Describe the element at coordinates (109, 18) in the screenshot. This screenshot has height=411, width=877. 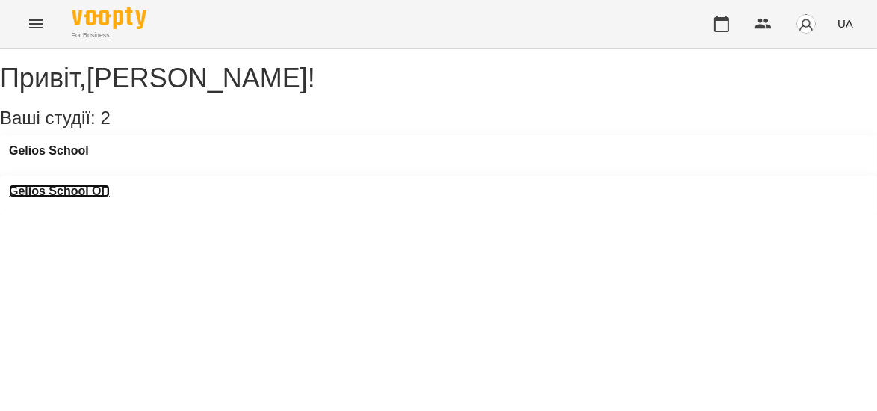
I see `img: Voopty Logo` at that location.